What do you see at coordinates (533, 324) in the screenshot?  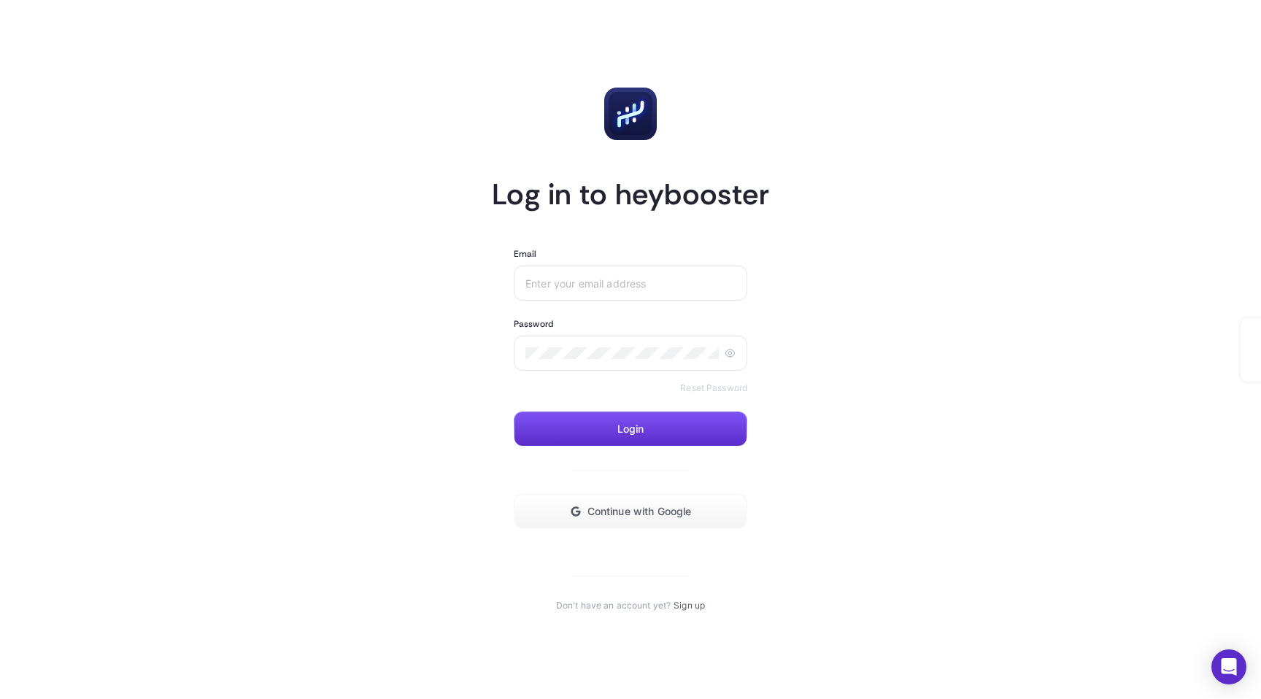 I see `label: Password` at bounding box center [533, 324].